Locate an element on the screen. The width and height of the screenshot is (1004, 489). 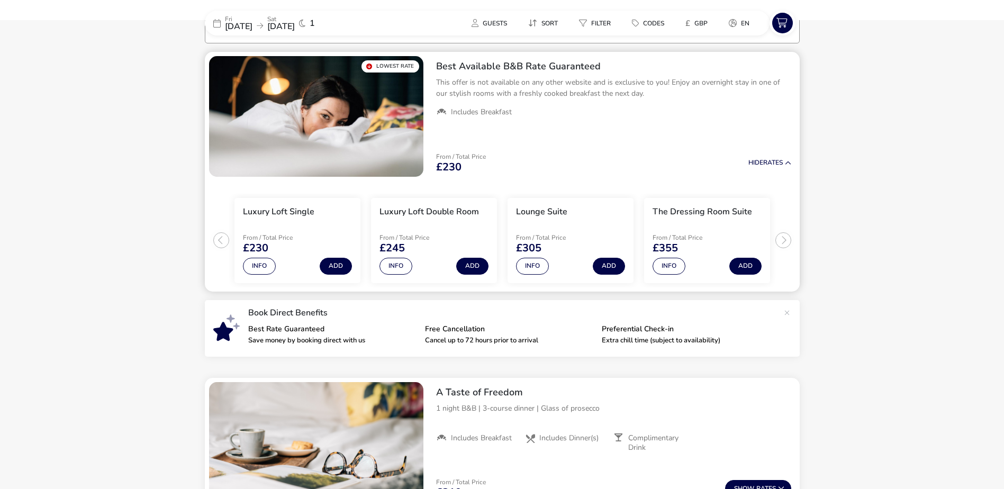
swiper-slide: 1 / 1 is located at coordinates (316, 116).